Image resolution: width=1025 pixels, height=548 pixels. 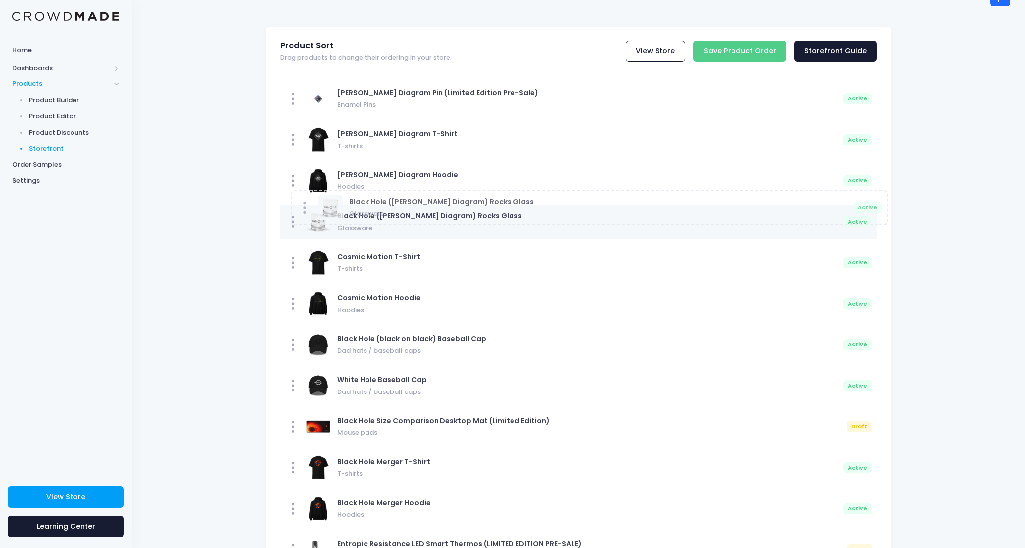 What do you see at coordinates (306, 46) in the screenshot?
I see `span: Product Sort` at bounding box center [306, 46].